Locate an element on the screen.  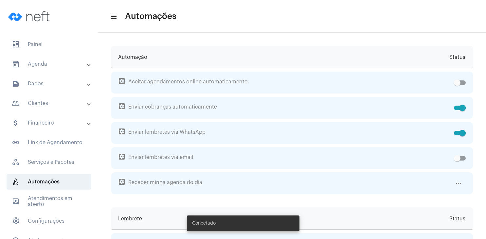
img: logo-neft-novo-2.png is located at coordinates (30, 16).